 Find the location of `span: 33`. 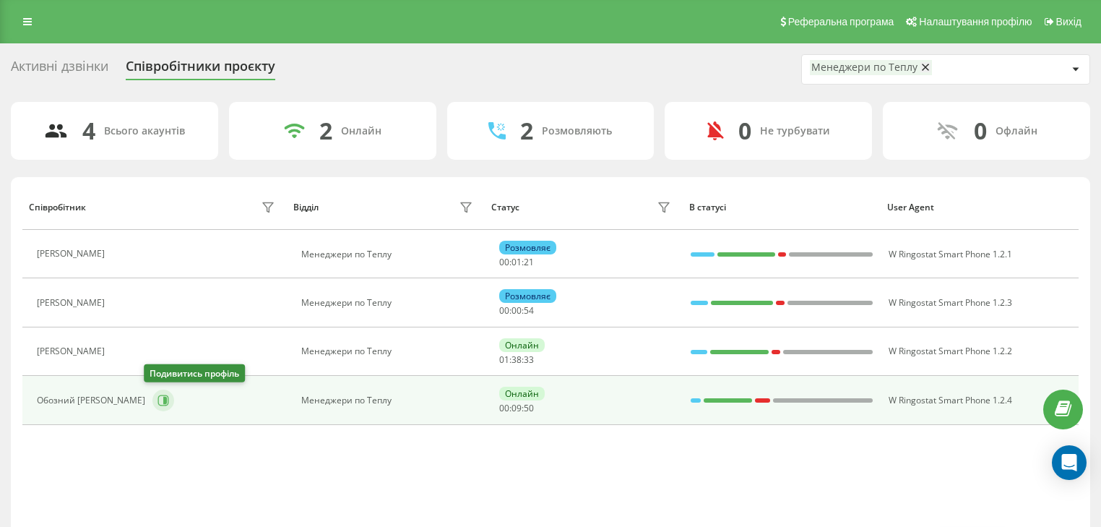

span: 33 is located at coordinates (529, 359).